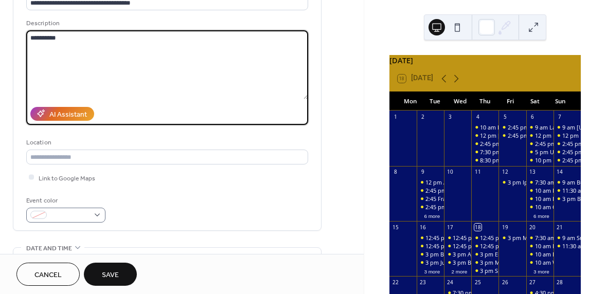 This screenshot has width=606, height=294. What do you see at coordinates (49, 249) in the screenshot?
I see `span: Date and time` at bounding box center [49, 249].